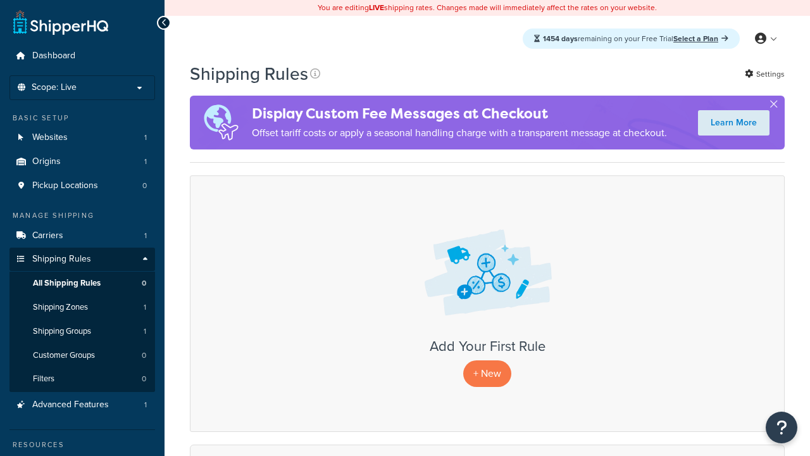 This screenshot has width=810, height=456. Describe the element at coordinates (61, 259) in the screenshot. I see `span: Shipping Rules` at that location.